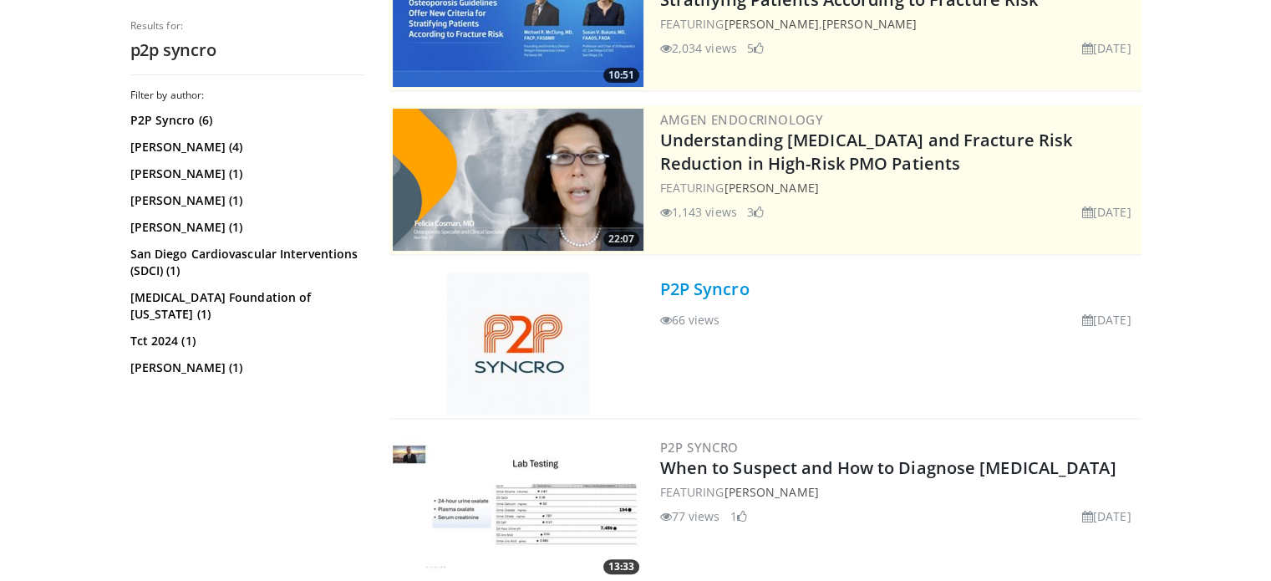  I want to click on img: P2P Syncro, so click(518, 343).